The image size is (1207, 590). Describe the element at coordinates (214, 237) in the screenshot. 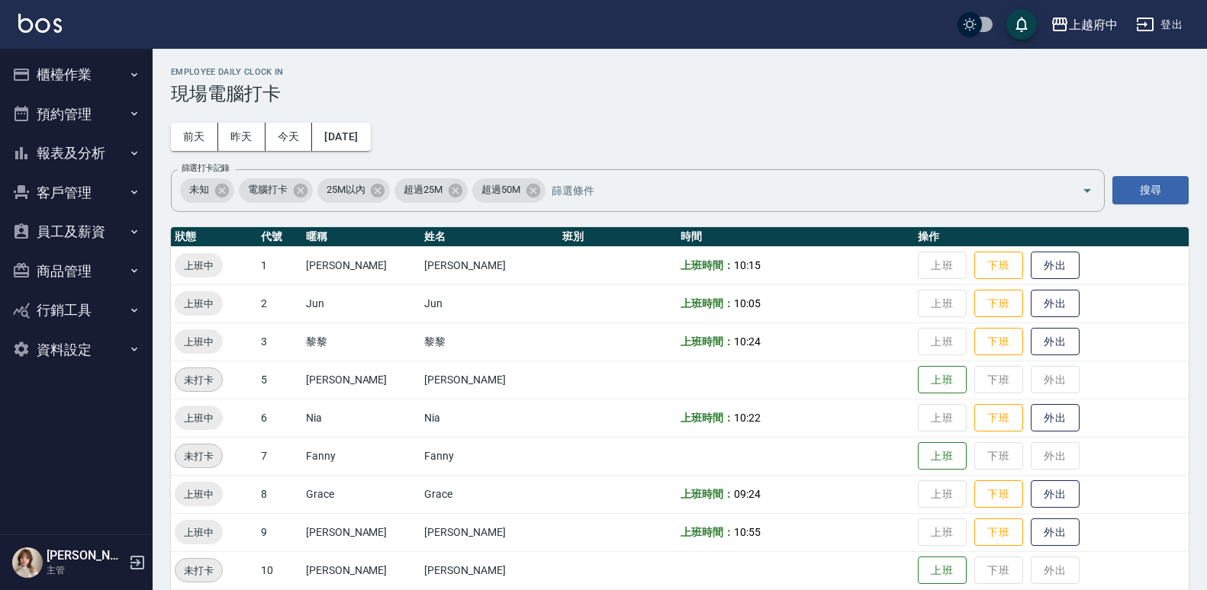

I see `th: 狀態` at that location.